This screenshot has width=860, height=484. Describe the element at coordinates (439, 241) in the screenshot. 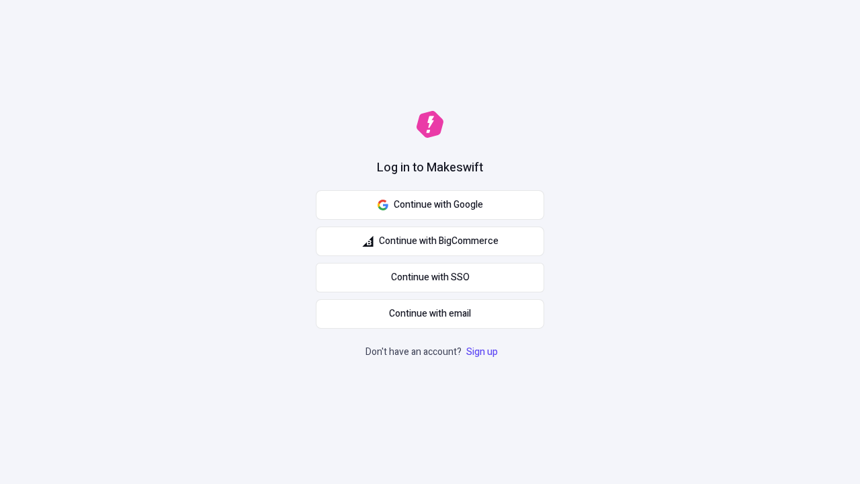

I see `span: Continue with BigCommerce` at that location.